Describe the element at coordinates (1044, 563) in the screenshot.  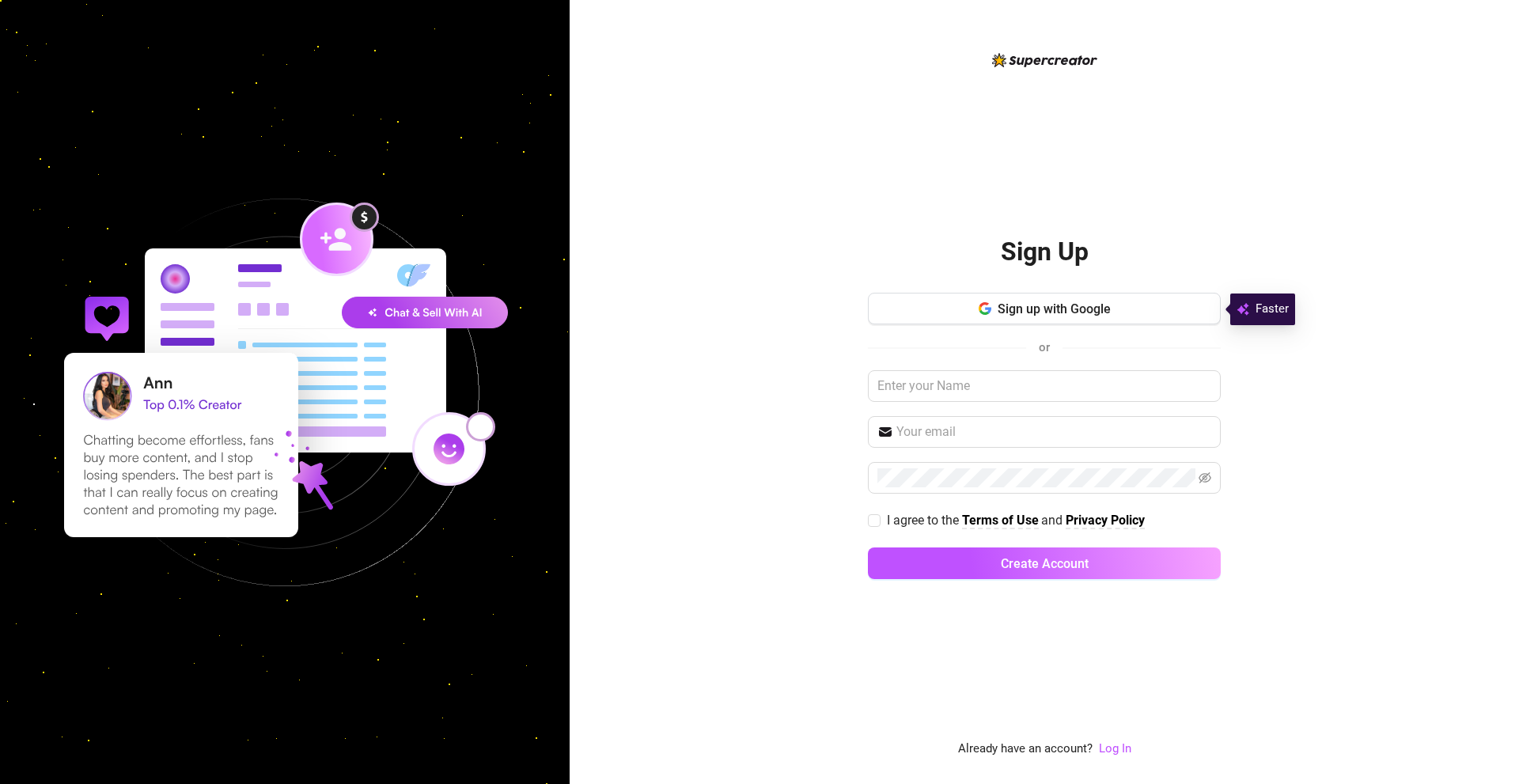
I see `span: Create Account` at that location.